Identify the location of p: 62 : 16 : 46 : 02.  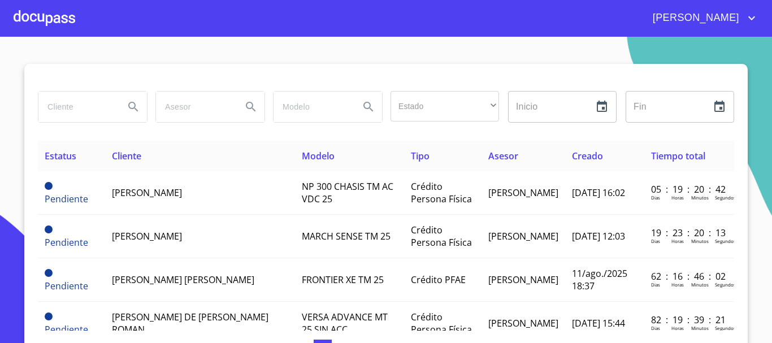
(689, 276).